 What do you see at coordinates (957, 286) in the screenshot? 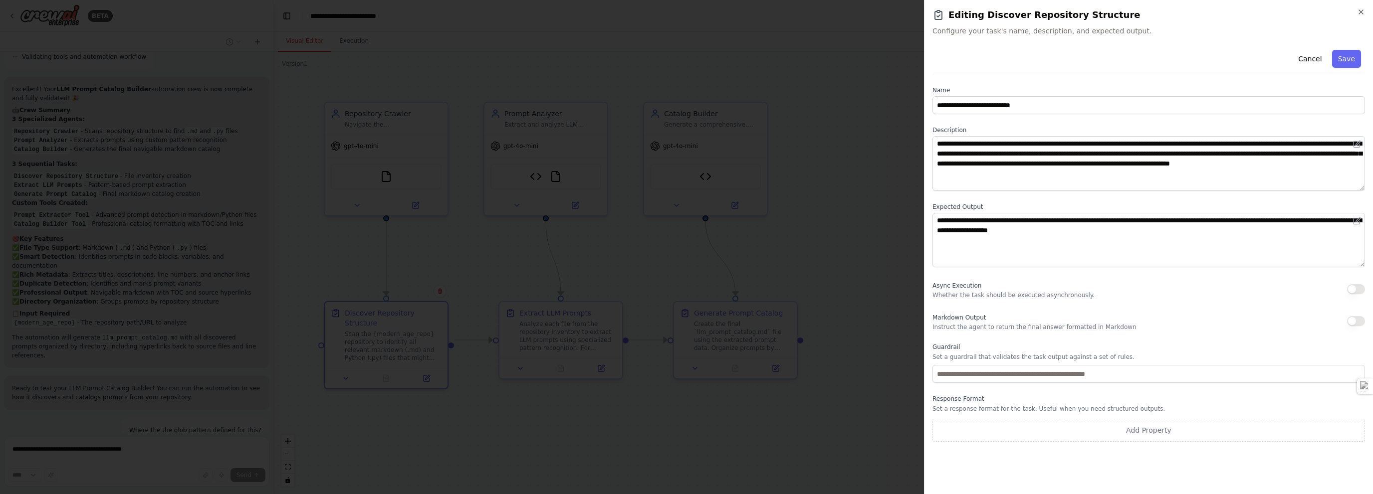
I see `span: Async Execution` at bounding box center [957, 286].